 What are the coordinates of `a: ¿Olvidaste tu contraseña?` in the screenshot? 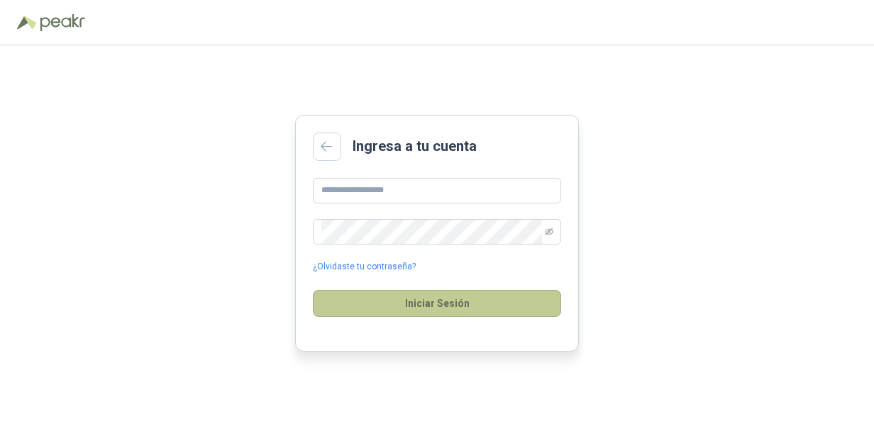 It's located at (364, 267).